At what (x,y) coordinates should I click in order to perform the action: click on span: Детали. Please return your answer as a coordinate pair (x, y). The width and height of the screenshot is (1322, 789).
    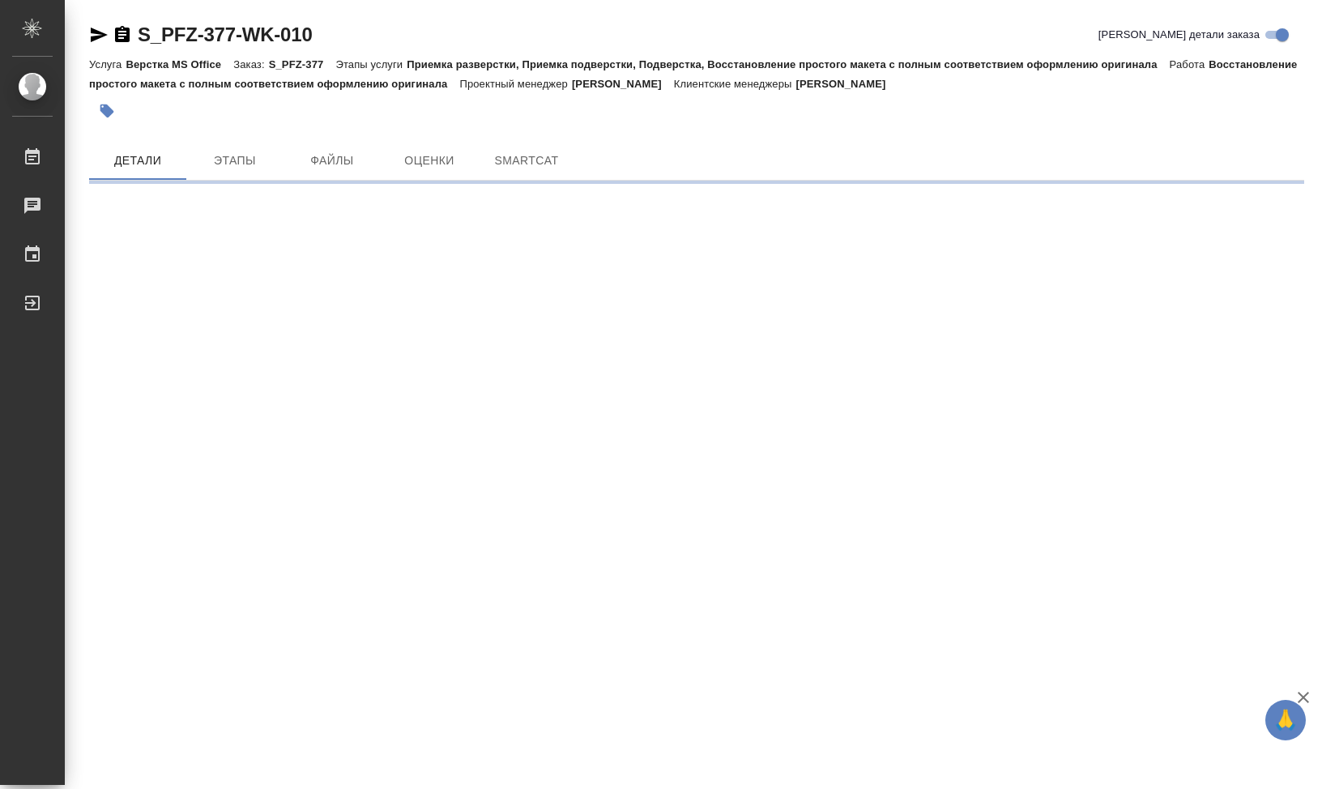
    Looking at the image, I should click on (138, 160).